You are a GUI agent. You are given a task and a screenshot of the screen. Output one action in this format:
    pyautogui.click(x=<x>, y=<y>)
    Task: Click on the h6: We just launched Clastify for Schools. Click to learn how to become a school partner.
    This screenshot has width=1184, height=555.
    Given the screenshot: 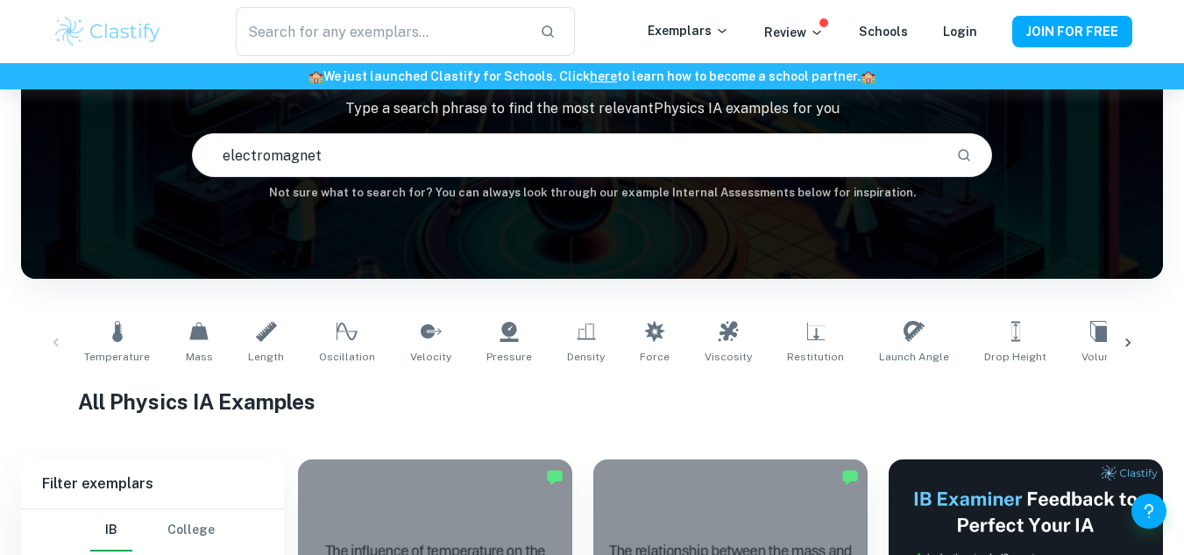 What is the action you would take?
    pyautogui.click(x=592, y=76)
    